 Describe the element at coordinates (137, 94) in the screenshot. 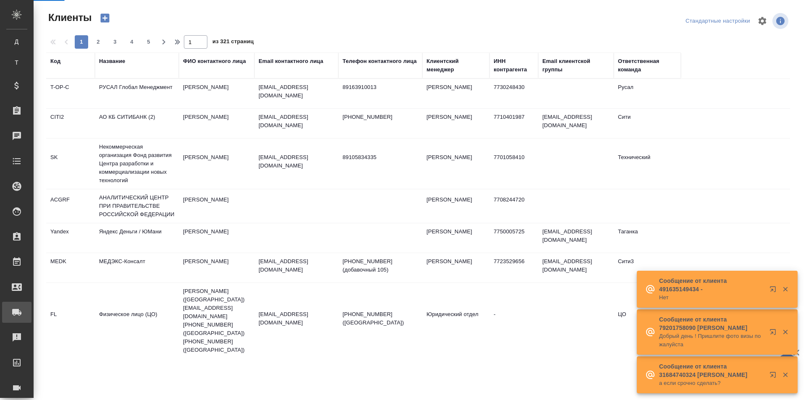

I see `td: РУСАЛ Глобал Менеджмент` at that location.